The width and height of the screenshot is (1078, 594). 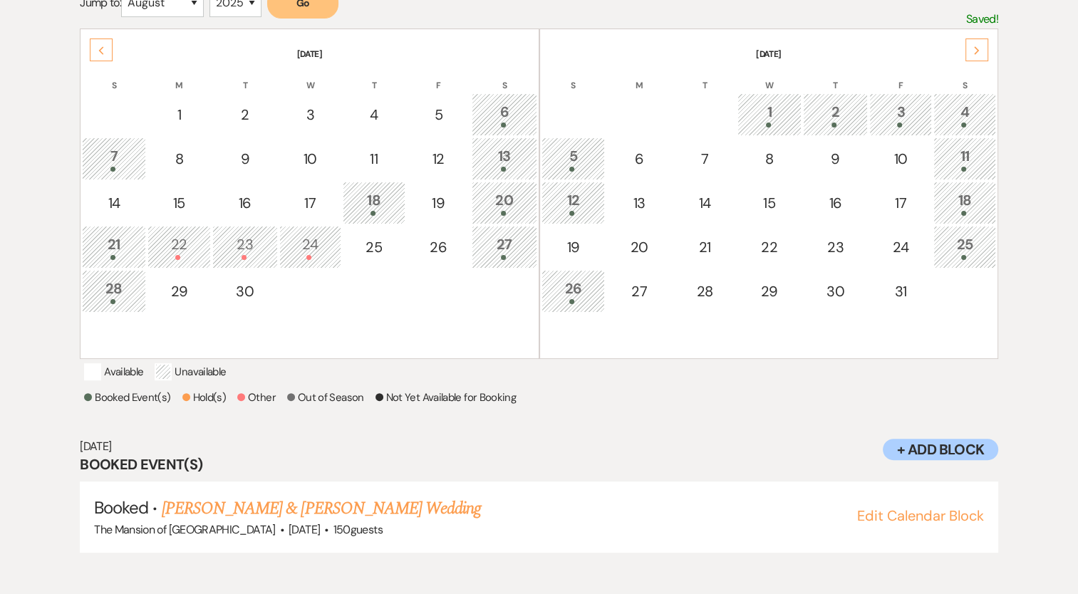 I want to click on p: Not Yet Available for Booking, so click(x=445, y=398).